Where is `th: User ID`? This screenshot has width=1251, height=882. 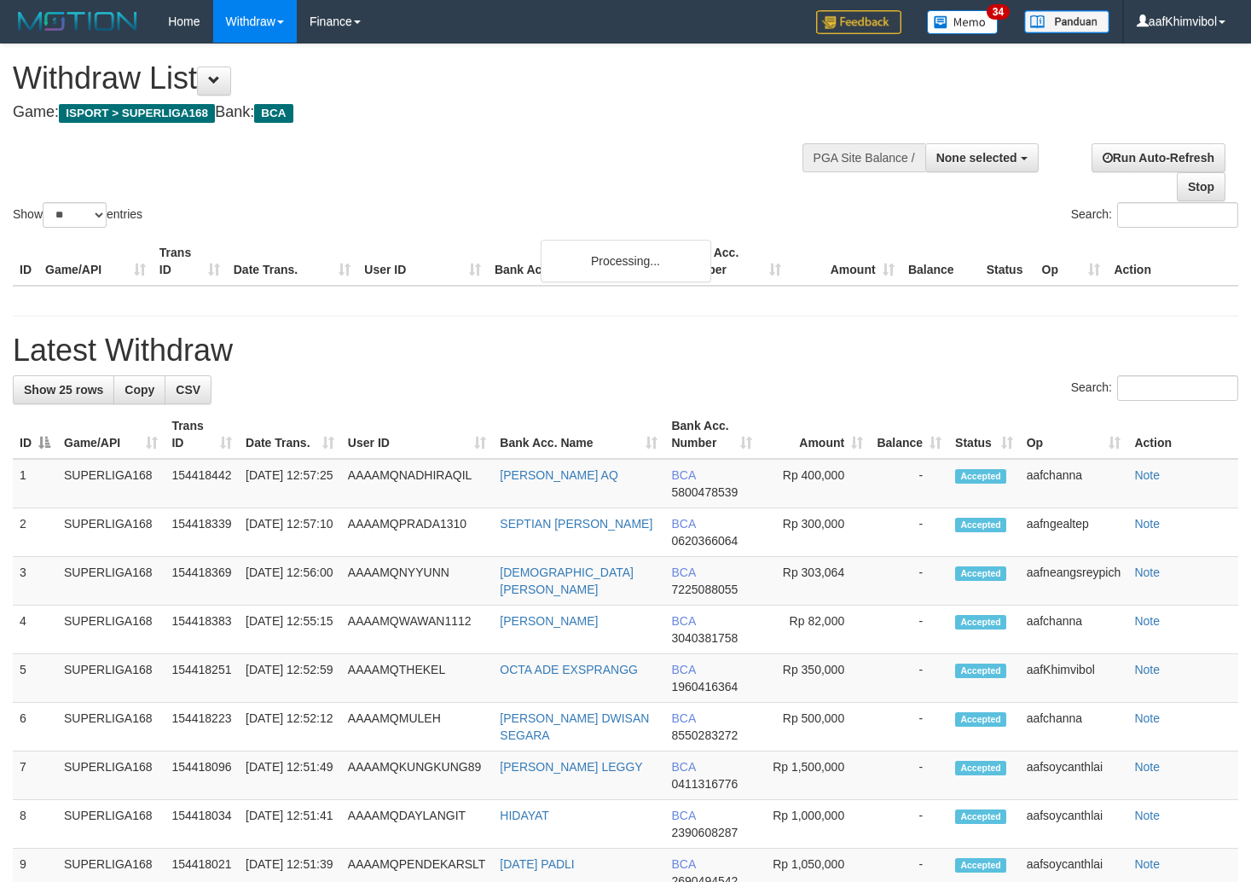
th: User ID is located at coordinates (422, 261).